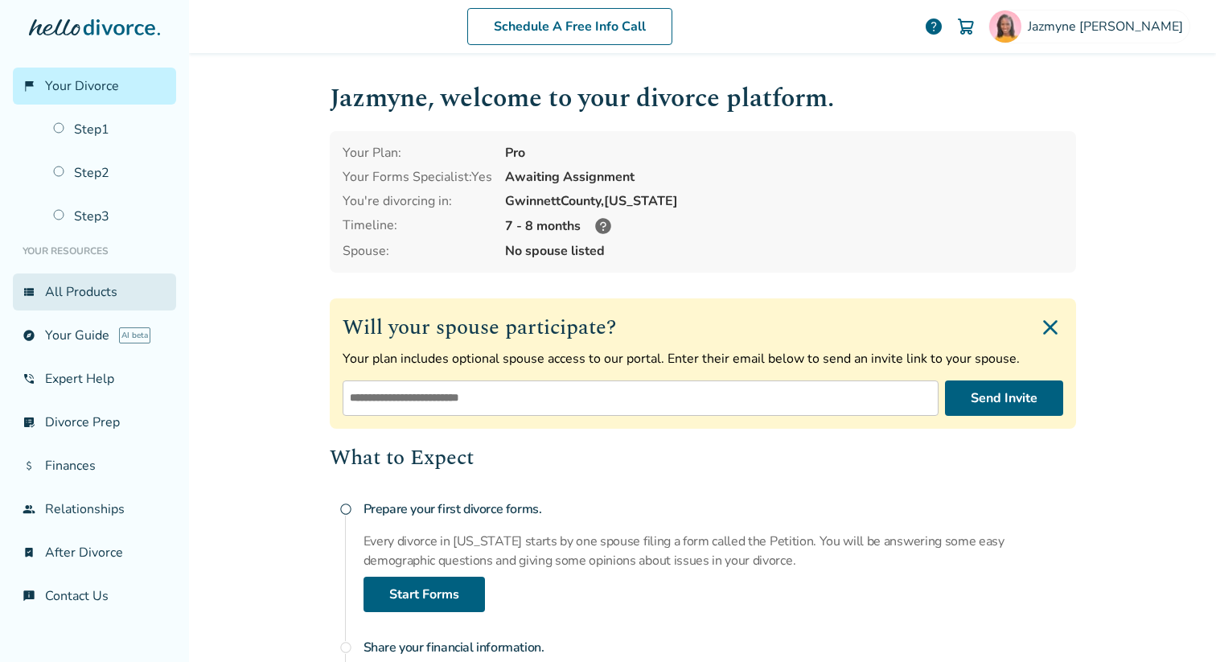 This screenshot has height=662, width=1216. I want to click on a: flag_2Your Divorce, so click(94, 86).